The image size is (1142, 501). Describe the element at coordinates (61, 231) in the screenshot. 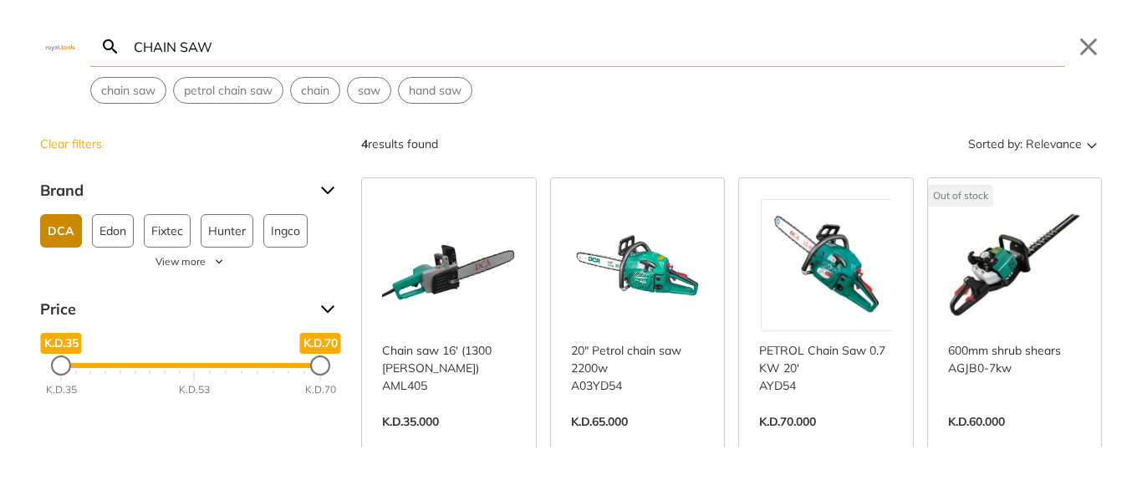

I see `button: DCA` at that location.